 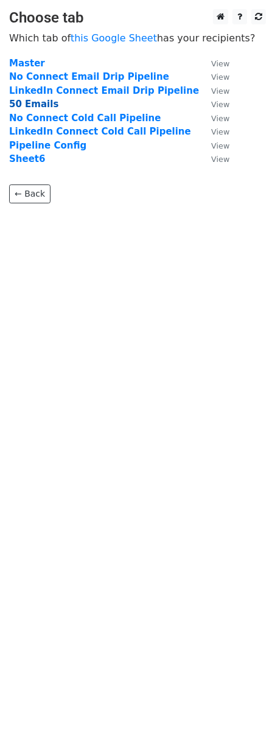 I want to click on strong: Sheet6, so click(x=27, y=159).